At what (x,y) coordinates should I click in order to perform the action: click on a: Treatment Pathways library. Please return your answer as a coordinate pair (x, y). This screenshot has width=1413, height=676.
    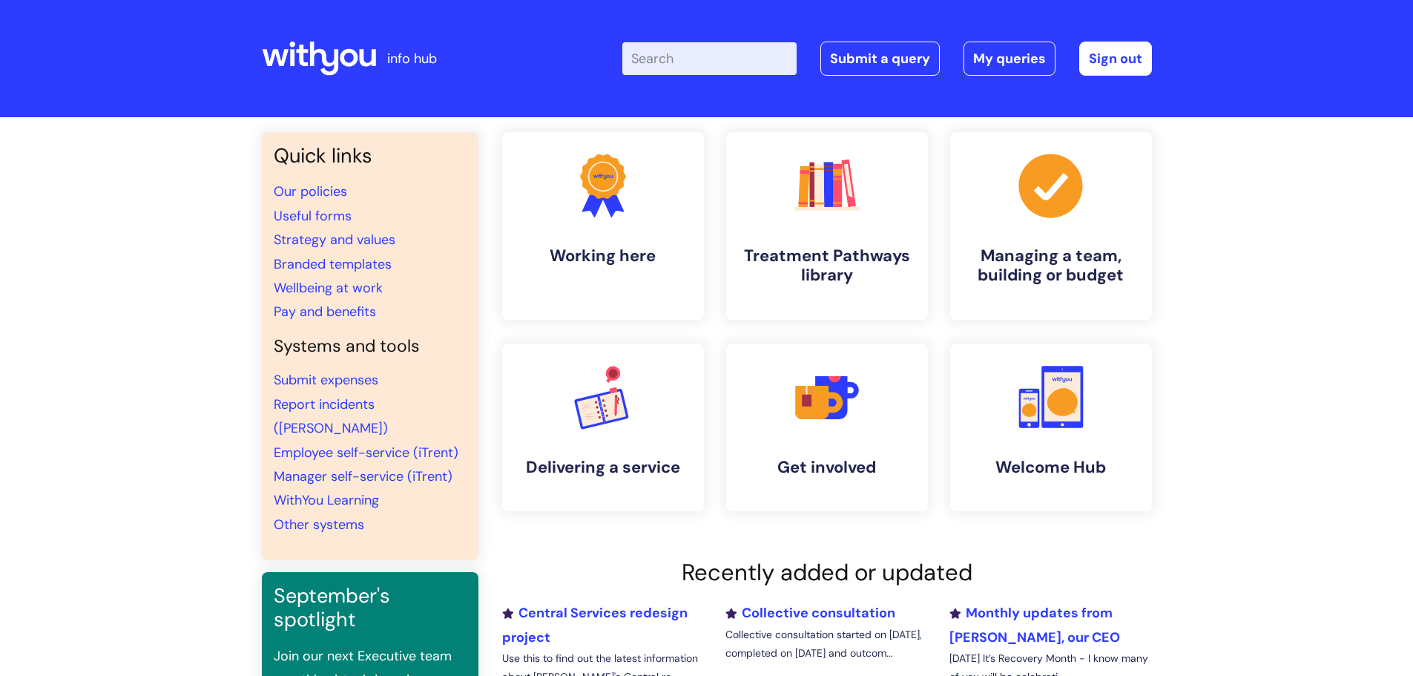
    Looking at the image, I should click on (827, 226).